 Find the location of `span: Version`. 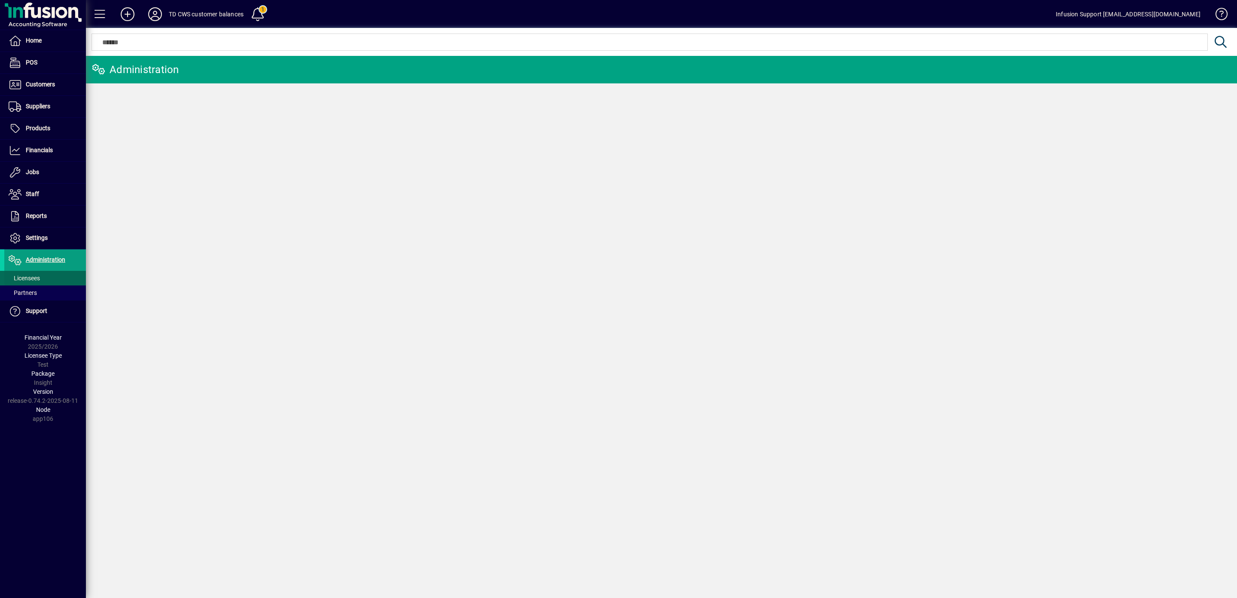

span: Version is located at coordinates (43, 391).